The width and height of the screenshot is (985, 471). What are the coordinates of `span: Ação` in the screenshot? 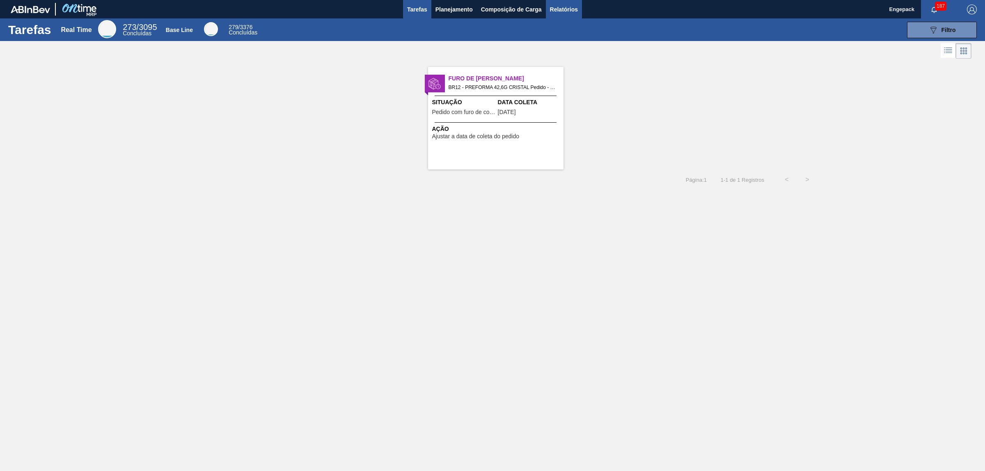 It's located at (496, 129).